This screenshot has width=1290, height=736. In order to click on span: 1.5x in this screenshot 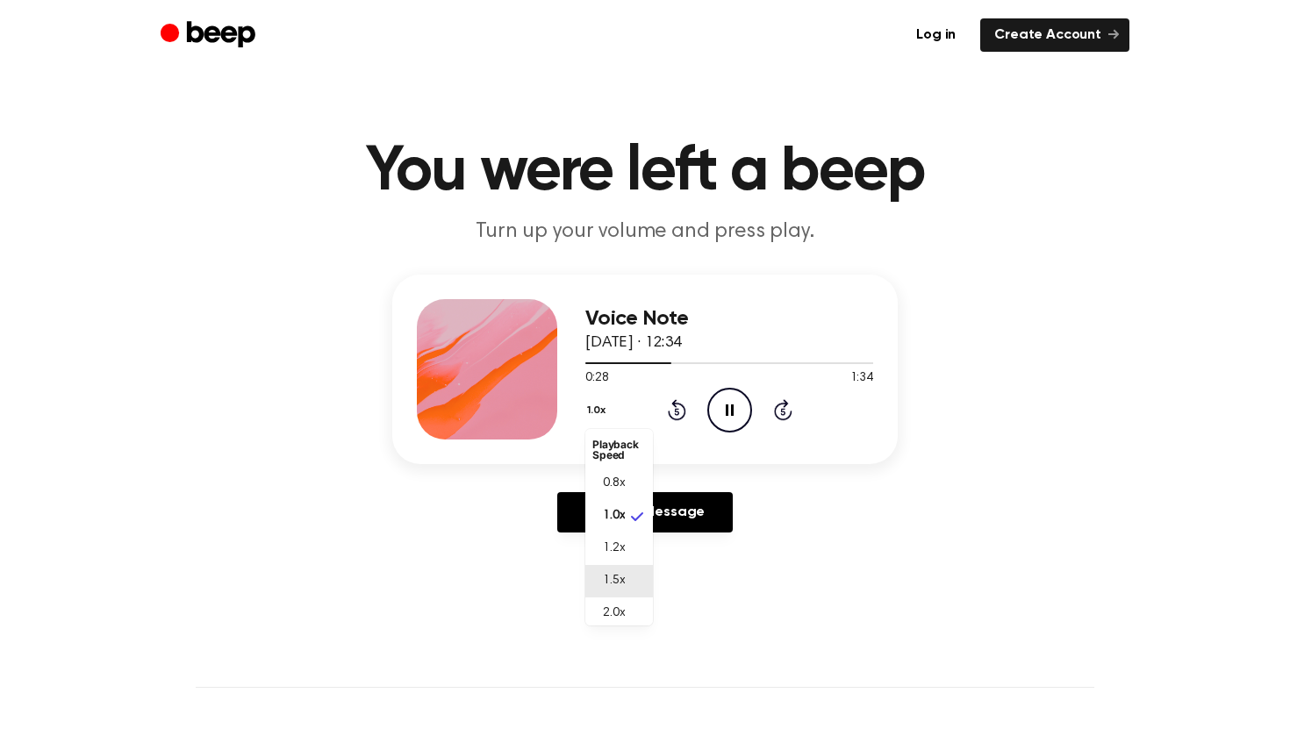, I will do `click(613, 581)`.